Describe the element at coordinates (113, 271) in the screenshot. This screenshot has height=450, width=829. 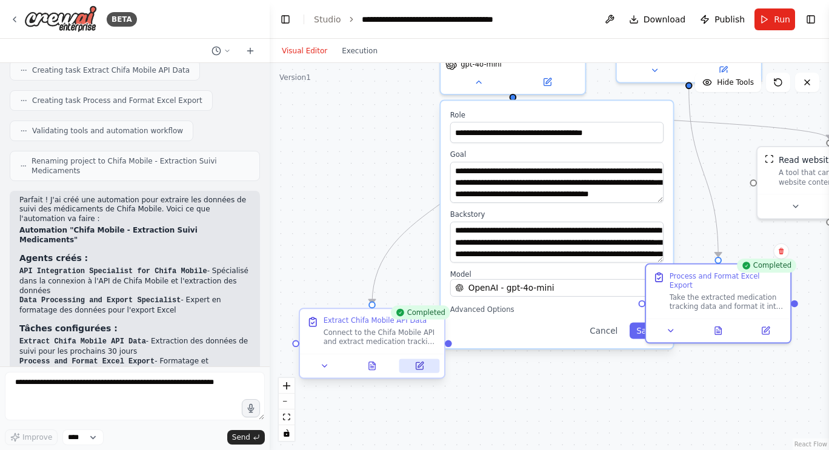
I see `code: API Integration Specialist for Chifa Mobile` at that location.